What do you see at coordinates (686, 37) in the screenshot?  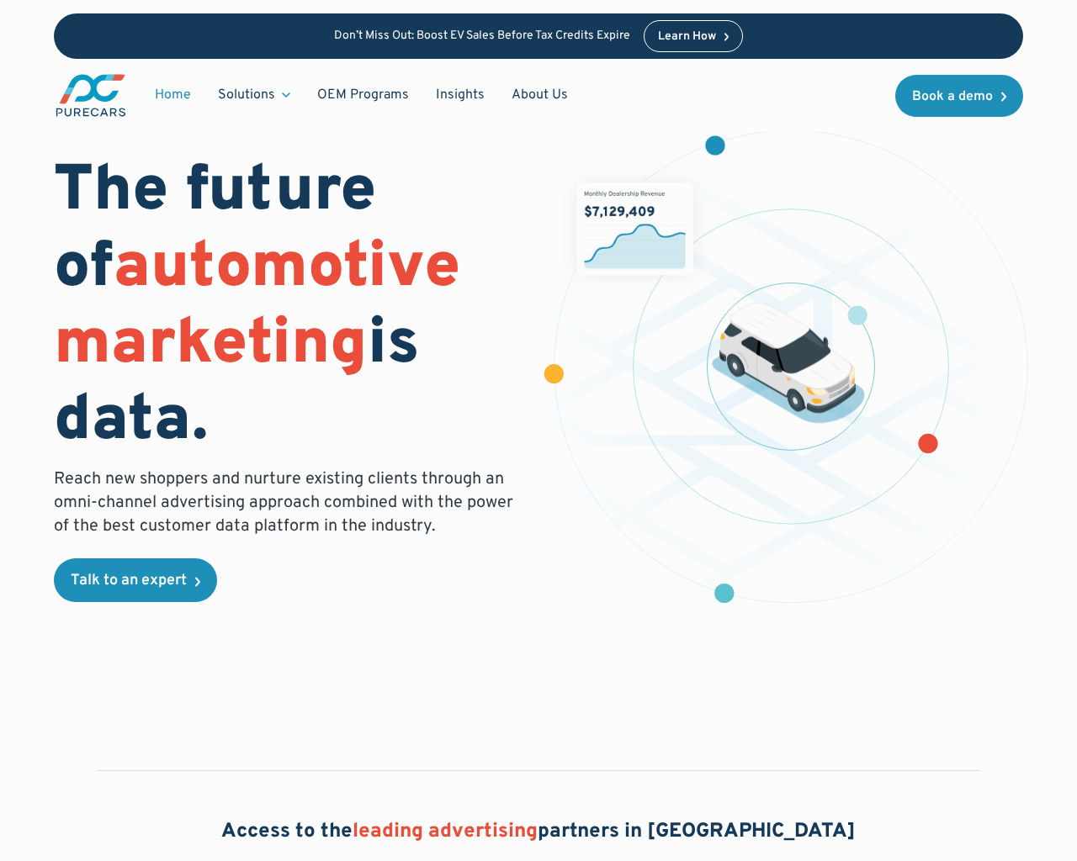 I see `div: Learn How` at bounding box center [686, 37].